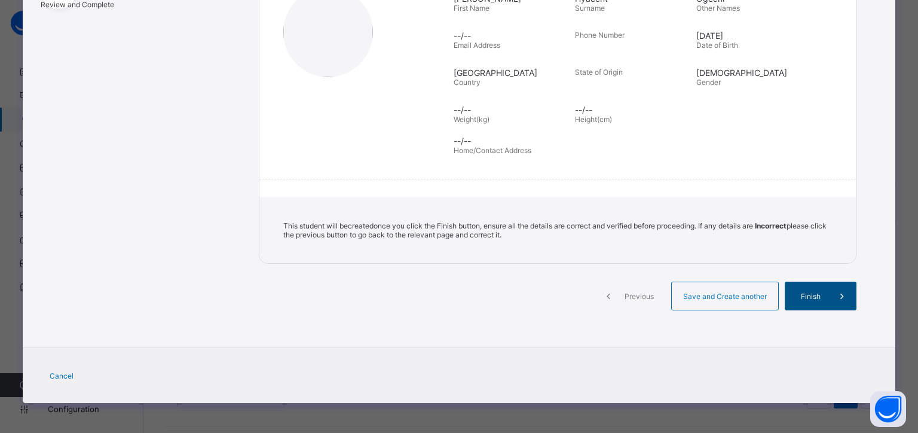 Image resolution: width=918 pixels, height=433 pixels. What do you see at coordinates (594, 119) in the screenshot?
I see `span: Height(cm)` at bounding box center [594, 119].